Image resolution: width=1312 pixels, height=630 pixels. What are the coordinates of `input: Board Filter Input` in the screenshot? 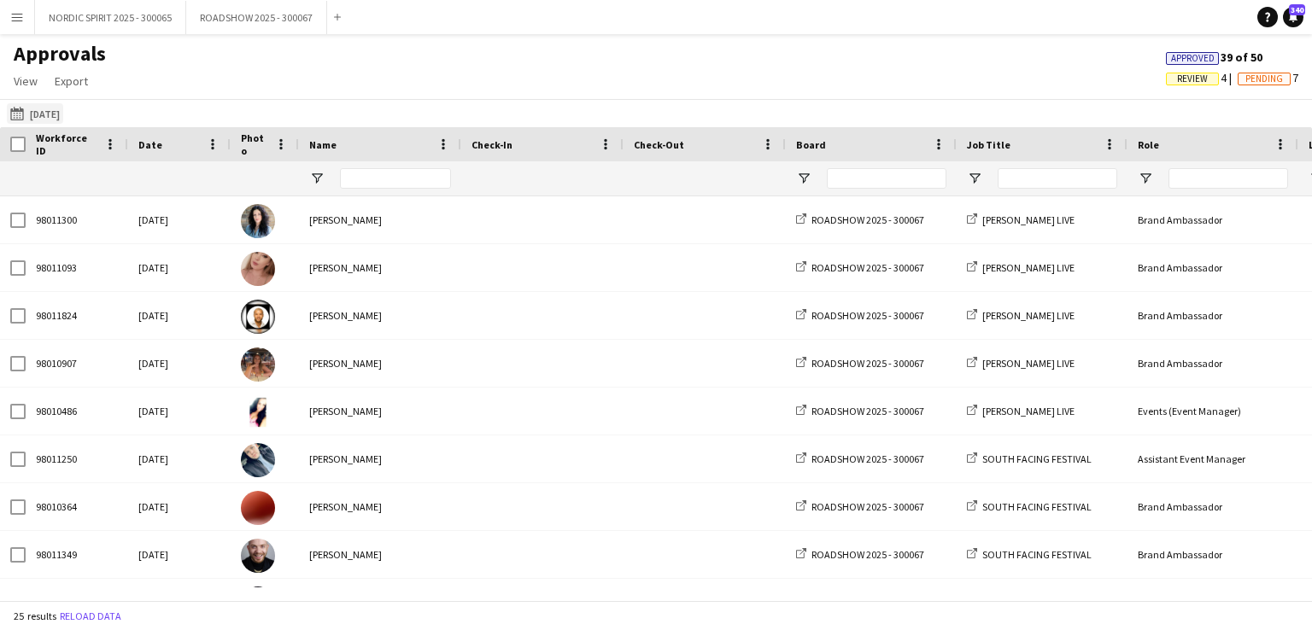 It's located at (886, 178).